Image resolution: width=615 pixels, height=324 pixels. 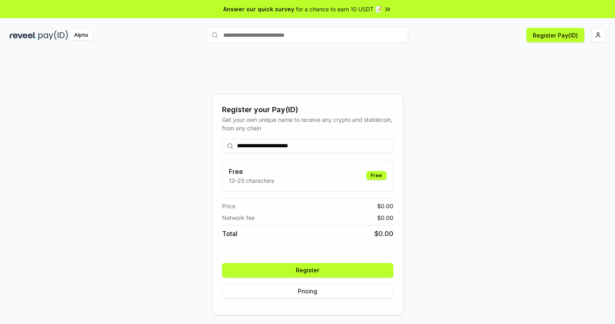 What do you see at coordinates (376, 175) in the screenshot?
I see `div: Free` at bounding box center [376, 175].